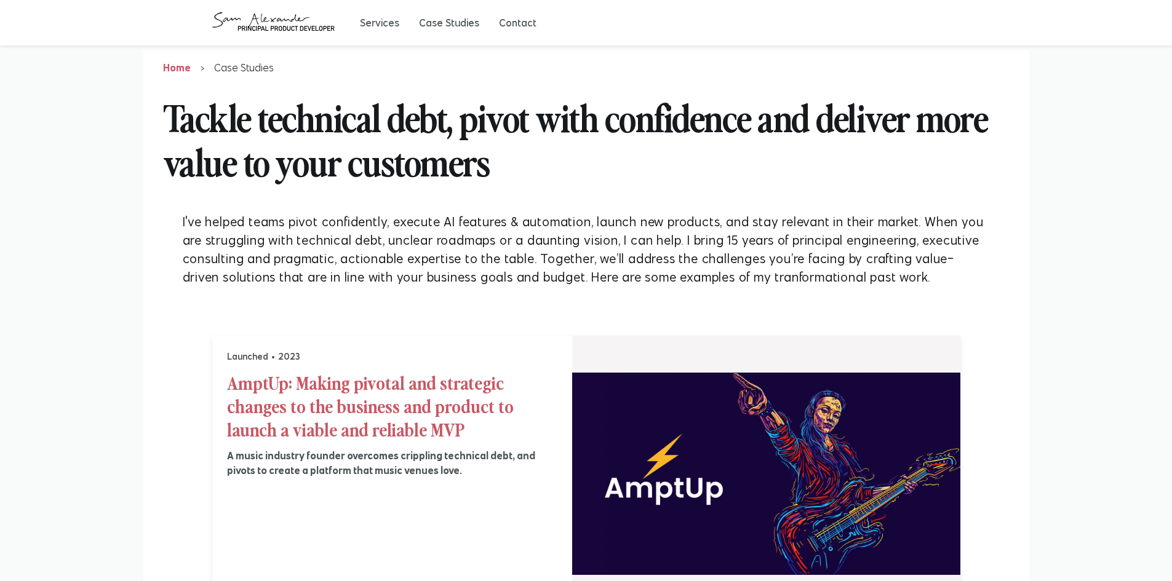 This screenshot has width=1172, height=581. I want to click on div: I've helped teams pivot confidently, execute AI features & automation, launch new products, and s..., so click(586, 250).